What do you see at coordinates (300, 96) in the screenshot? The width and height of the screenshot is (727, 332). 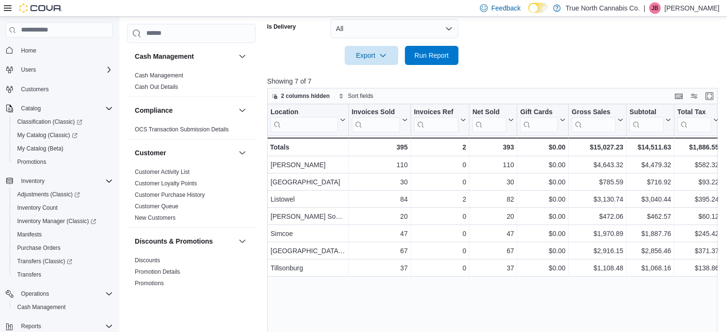 I see `button: 2 columns hidden` at bounding box center [300, 96].